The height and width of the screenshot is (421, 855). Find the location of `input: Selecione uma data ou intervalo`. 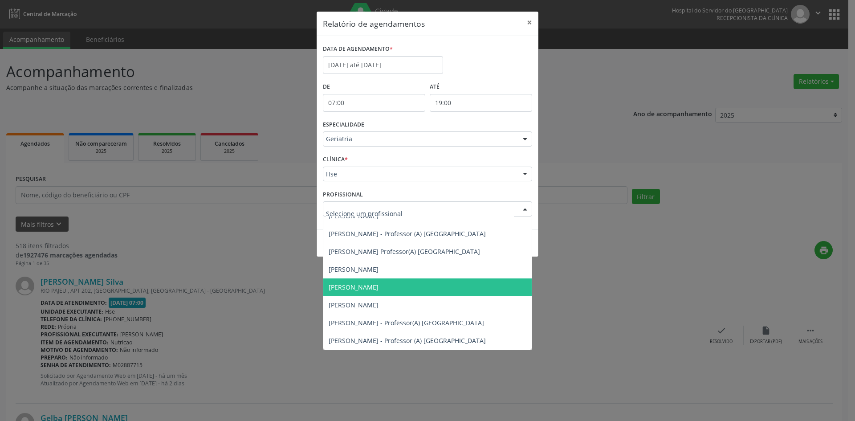

input: Selecione uma data ou intervalo is located at coordinates (383, 65).